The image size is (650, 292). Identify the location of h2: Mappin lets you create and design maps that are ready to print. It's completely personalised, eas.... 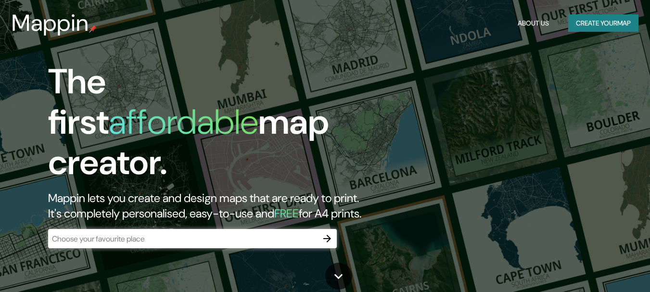
(211, 206).